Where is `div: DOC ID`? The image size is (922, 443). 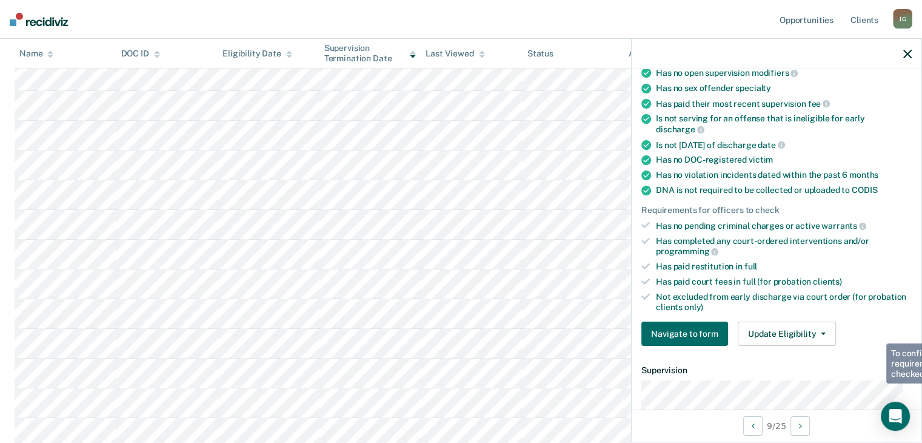 div: DOC ID is located at coordinates (141, 53).